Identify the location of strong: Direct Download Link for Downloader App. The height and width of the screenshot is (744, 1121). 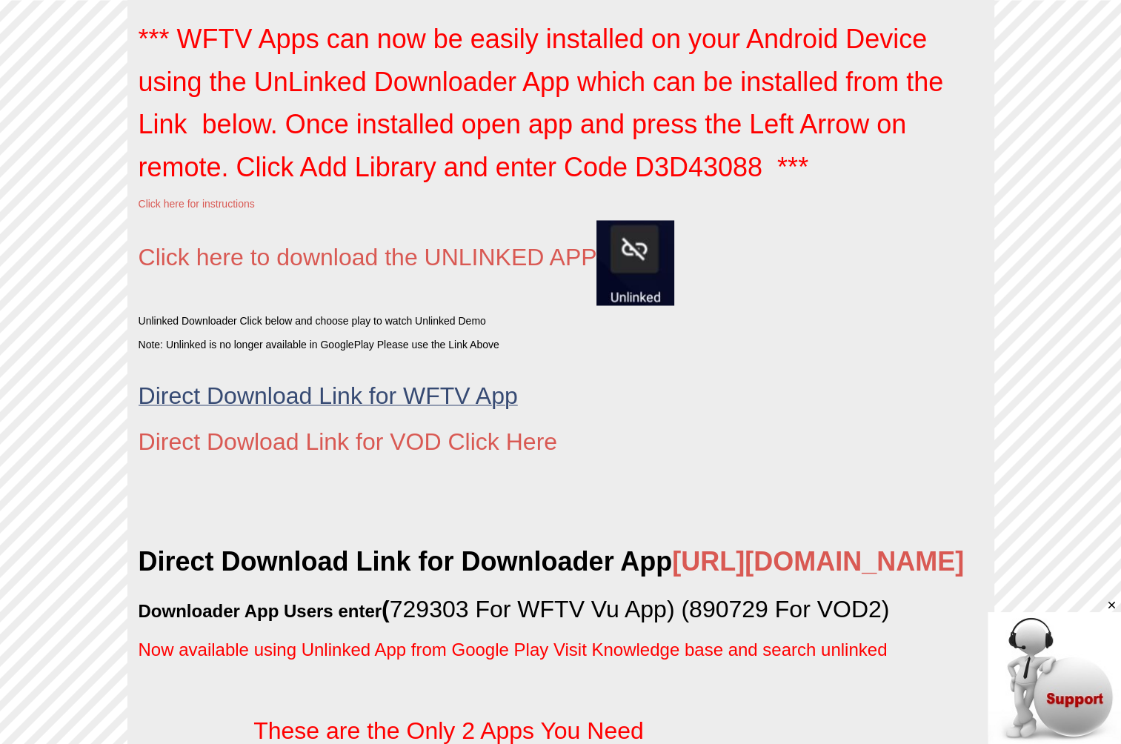
(551, 560).